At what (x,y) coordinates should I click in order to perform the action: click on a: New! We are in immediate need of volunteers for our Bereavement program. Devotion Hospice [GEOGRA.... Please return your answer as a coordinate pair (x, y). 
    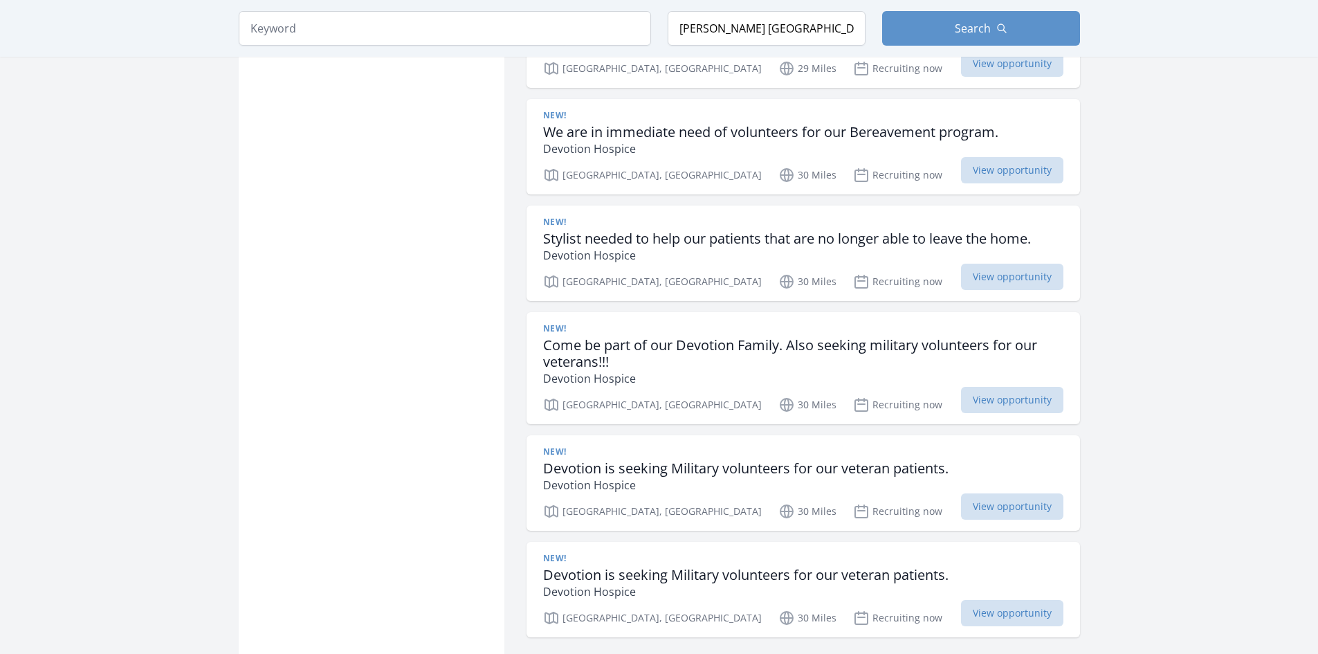
    Looking at the image, I should click on (803, 147).